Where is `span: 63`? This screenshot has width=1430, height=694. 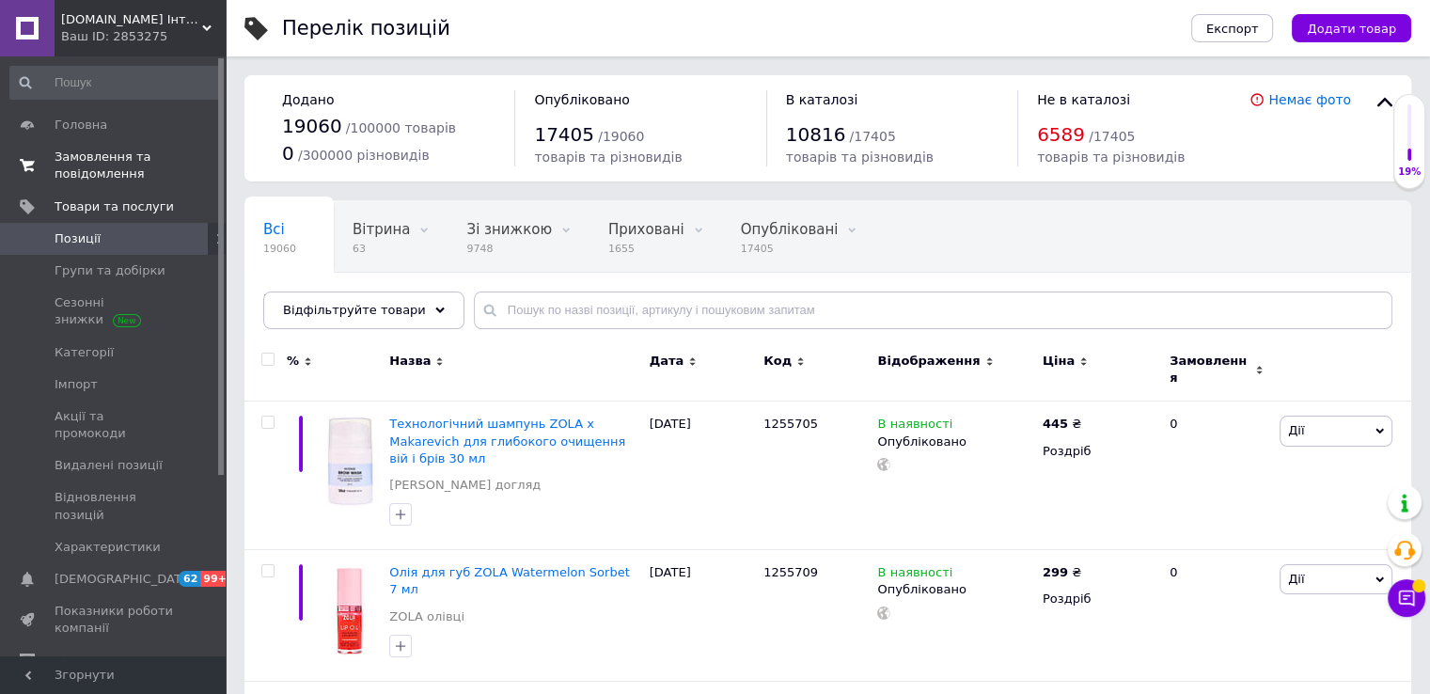
span: 63 is located at coordinates (381, 248).